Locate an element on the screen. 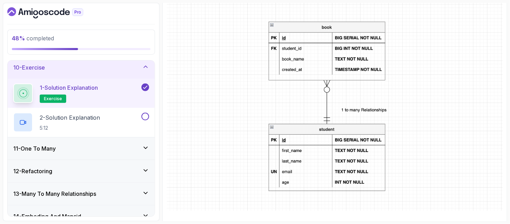  h3: 13 - Many To Many Relationships is located at coordinates (55, 194).